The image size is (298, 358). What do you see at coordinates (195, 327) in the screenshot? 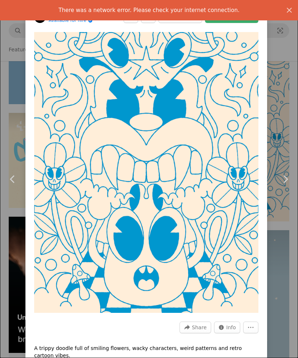
I see `button: Share this image` at bounding box center [195, 327].